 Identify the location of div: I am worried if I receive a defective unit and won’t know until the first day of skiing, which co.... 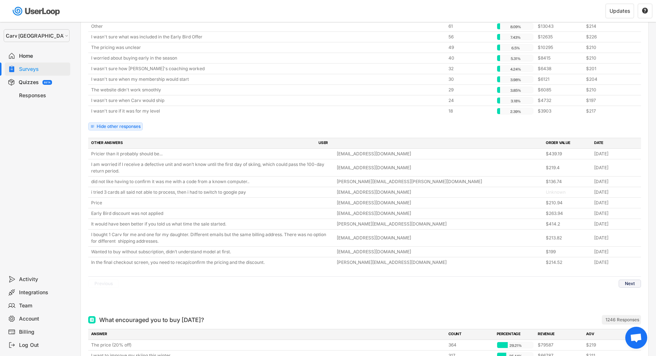
(211, 168).